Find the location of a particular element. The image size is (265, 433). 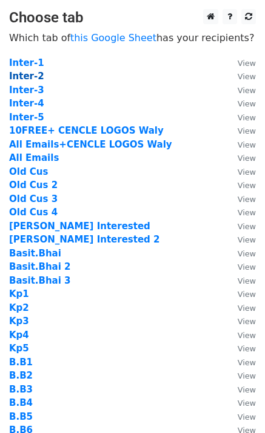

a: All Emails is located at coordinates (34, 158).